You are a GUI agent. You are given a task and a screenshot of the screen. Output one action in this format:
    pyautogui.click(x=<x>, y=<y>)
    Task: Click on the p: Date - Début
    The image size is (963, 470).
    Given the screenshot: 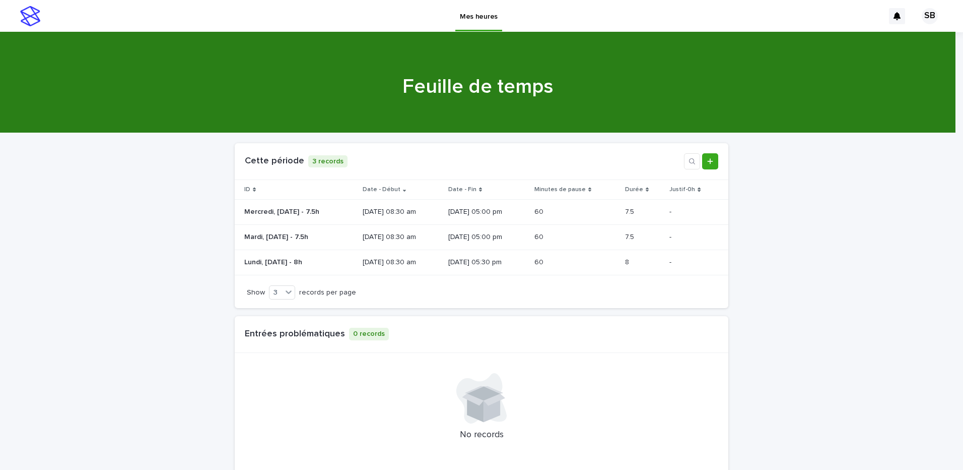 What is the action you would take?
    pyautogui.click(x=381, y=189)
    